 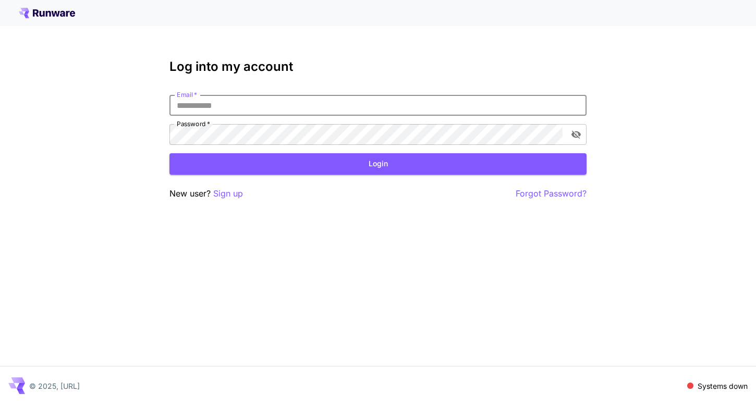 What do you see at coordinates (194, 124) in the screenshot?
I see `label: Password` at bounding box center [194, 124].